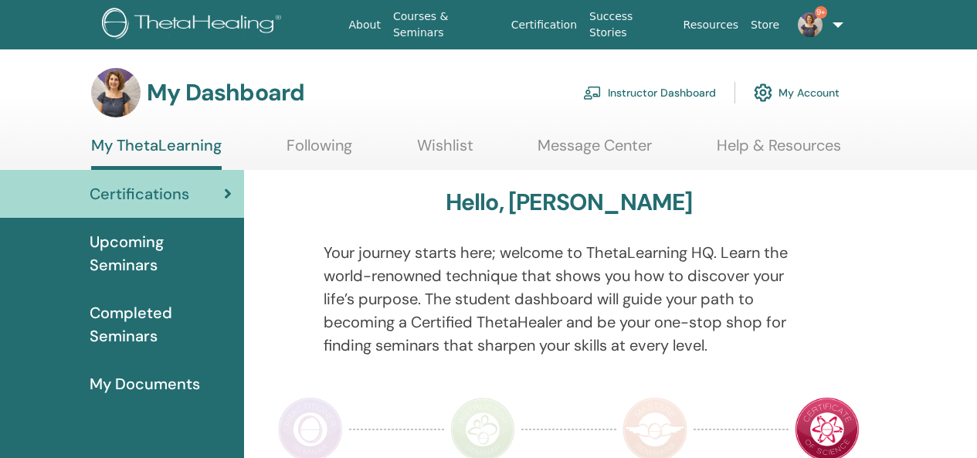  Describe the element at coordinates (319, 151) in the screenshot. I see `a: Following` at that location.